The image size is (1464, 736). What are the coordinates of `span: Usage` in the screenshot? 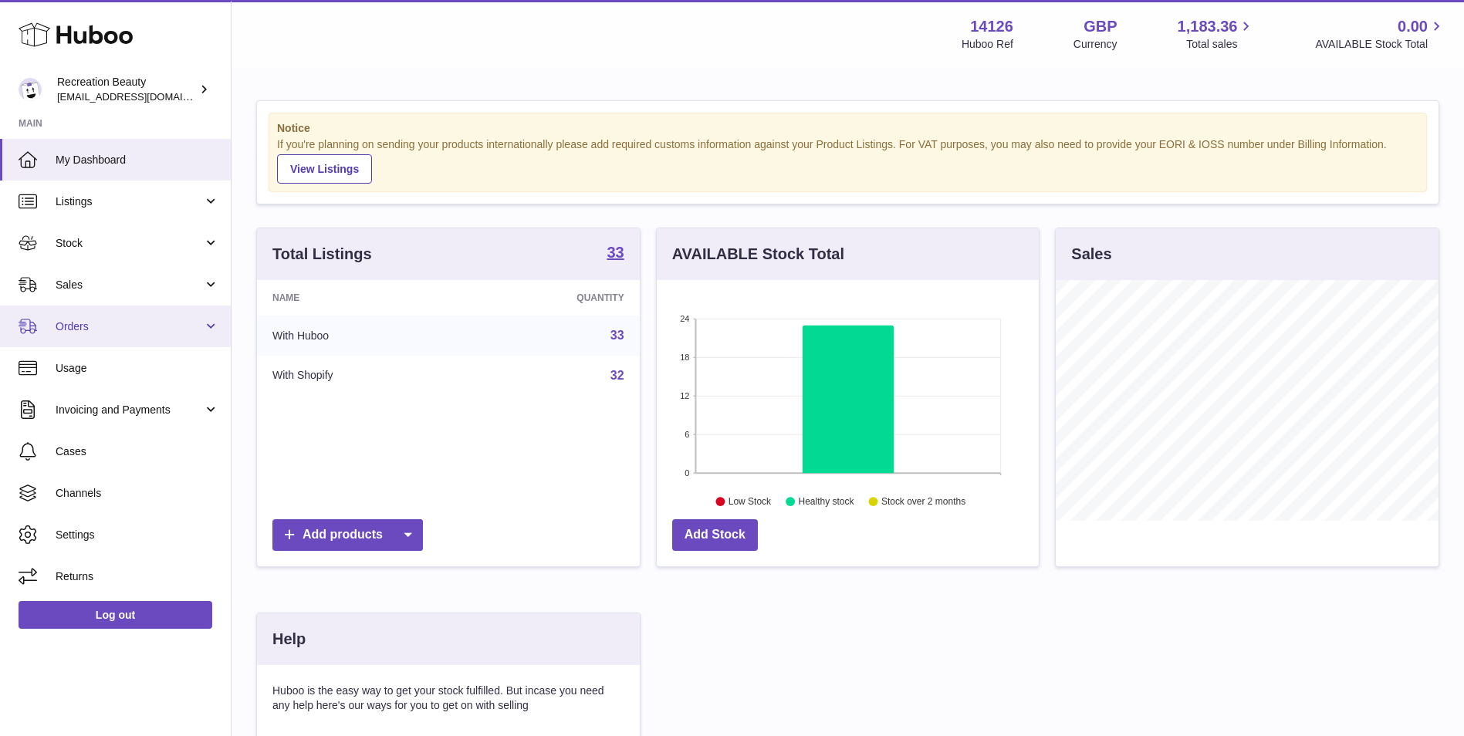 It's located at (137, 368).